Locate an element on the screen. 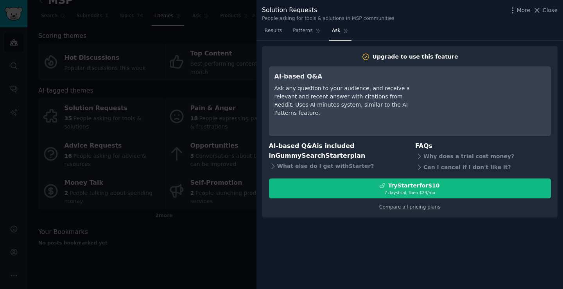  a: Patterns is located at coordinates (306, 32).